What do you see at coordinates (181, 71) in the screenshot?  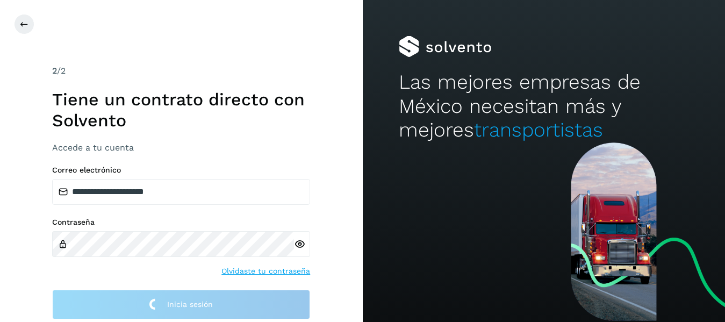 I see `div: /2` at bounding box center [181, 71].